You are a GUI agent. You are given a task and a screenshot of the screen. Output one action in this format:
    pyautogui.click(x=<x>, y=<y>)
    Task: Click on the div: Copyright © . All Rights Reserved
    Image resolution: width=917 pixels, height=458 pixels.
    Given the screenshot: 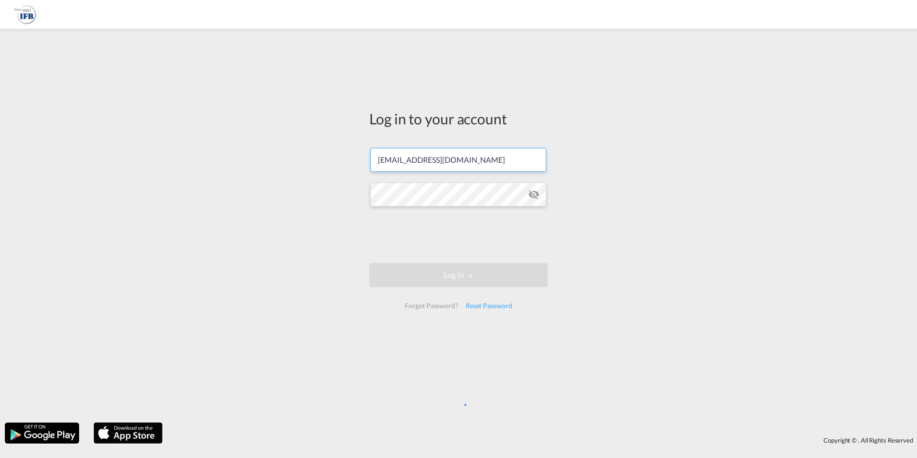 What is the action you would take?
    pyautogui.click(x=542, y=440)
    